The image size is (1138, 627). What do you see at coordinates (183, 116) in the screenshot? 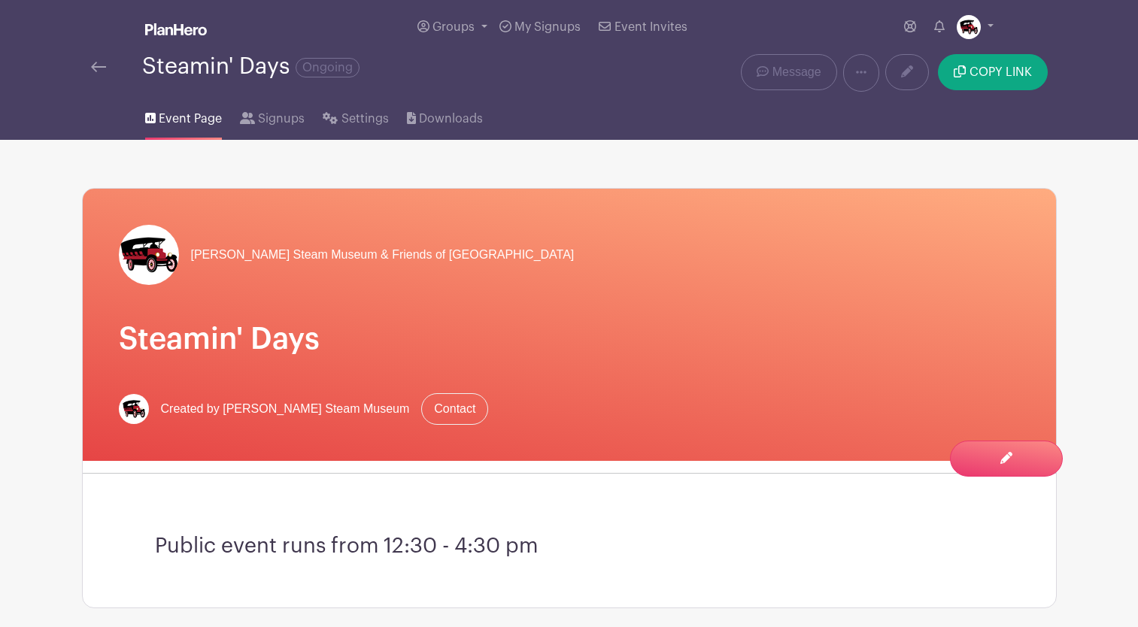
I see `a: Event Page` at bounding box center [183, 116].